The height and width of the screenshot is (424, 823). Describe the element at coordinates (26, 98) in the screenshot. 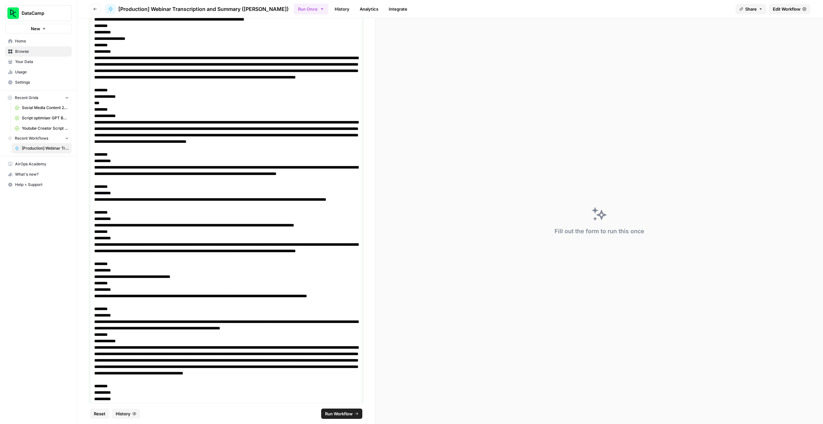

I see `span: Recent Grids` at that location.